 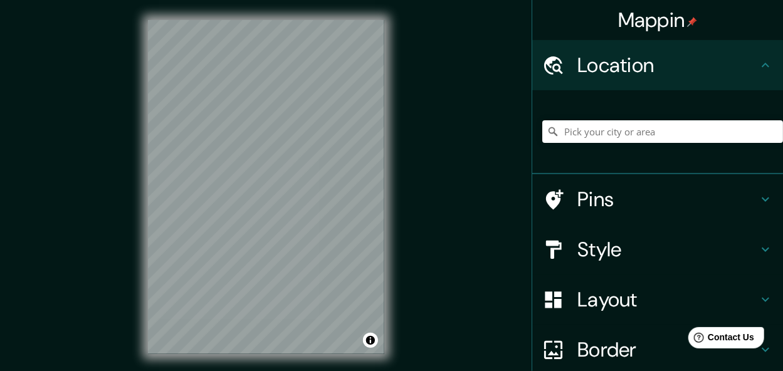 What do you see at coordinates (658, 65) in the screenshot?
I see `div: Location` at bounding box center [658, 65].